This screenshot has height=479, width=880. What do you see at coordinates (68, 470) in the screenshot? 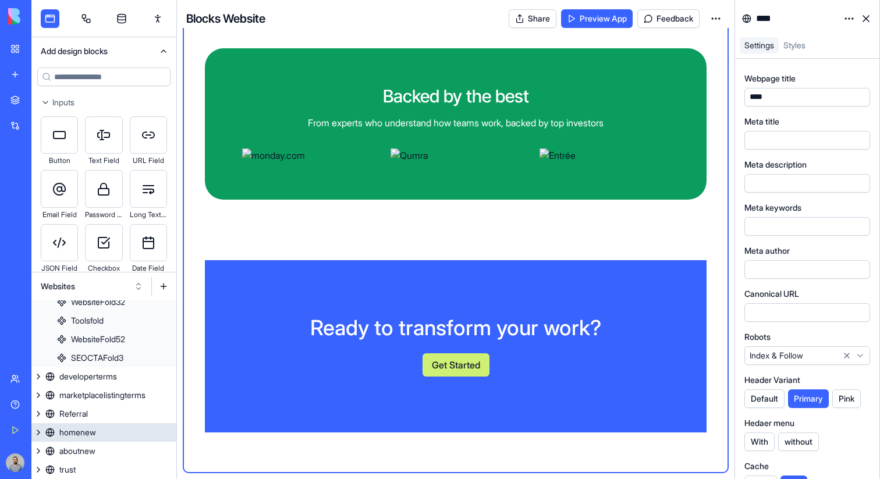
I see `div: trust` at bounding box center [68, 470].